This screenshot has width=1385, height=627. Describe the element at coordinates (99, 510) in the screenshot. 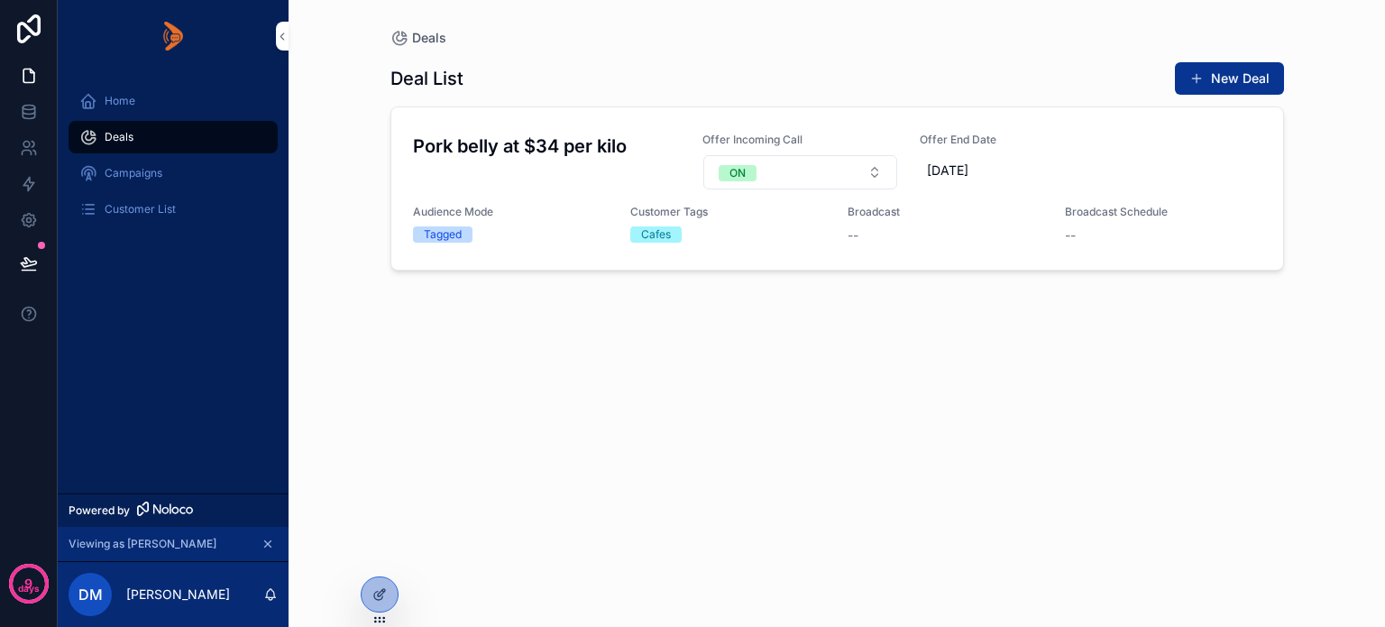

I see `span: Powered by` at that location.